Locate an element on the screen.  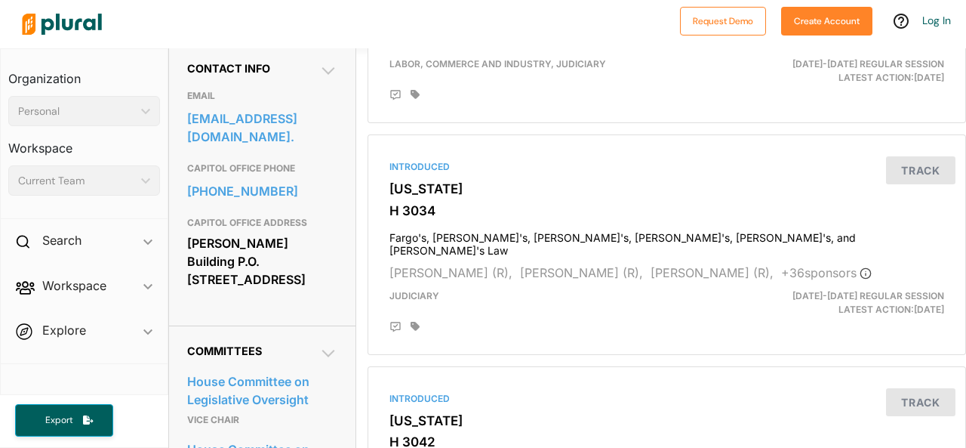
h3: CAPITOL OFFICE ADDRESS is located at coordinates (262, 223).